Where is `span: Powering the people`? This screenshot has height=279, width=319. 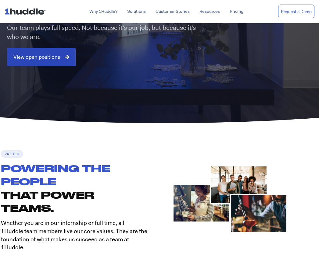
span: Powering the people is located at coordinates (55, 175).